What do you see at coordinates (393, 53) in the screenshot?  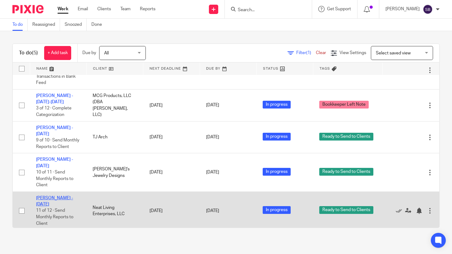 I see `span: Select saved view` at bounding box center [393, 53].